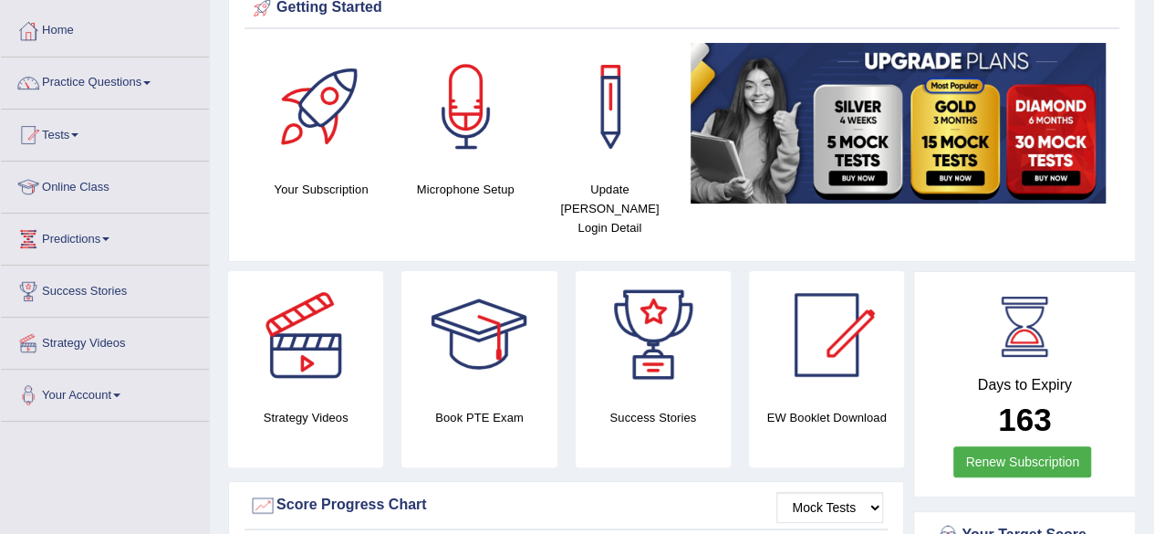  What do you see at coordinates (1025, 385) in the screenshot?
I see `h4: Days to Expiry` at bounding box center [1025, 385].